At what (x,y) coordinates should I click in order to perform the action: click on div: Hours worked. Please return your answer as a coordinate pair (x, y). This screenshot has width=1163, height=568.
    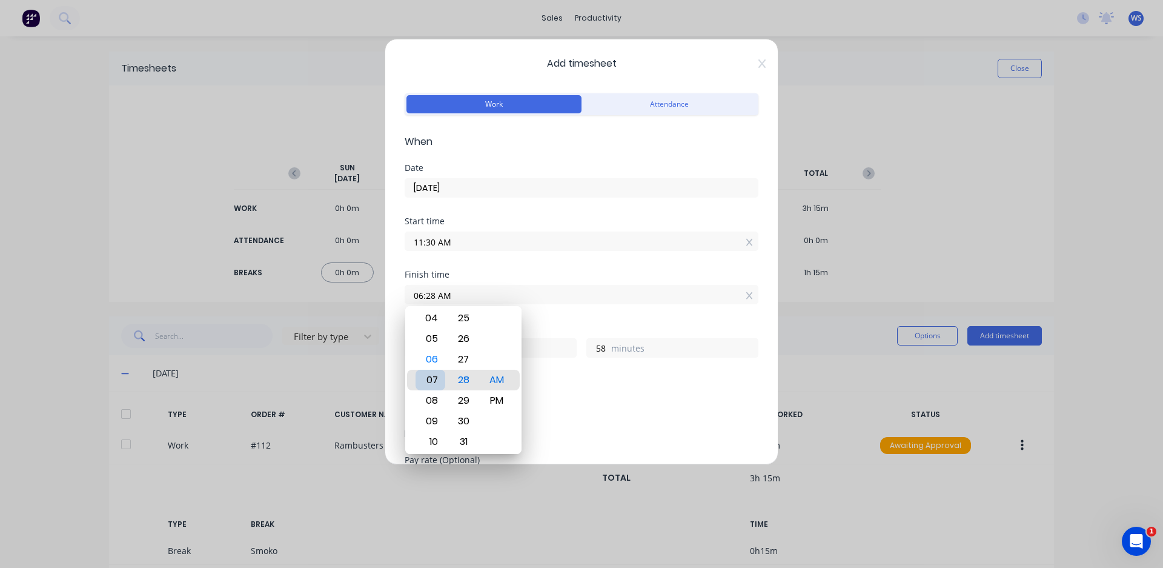
    Looking at the image, I should click on (582, 328).